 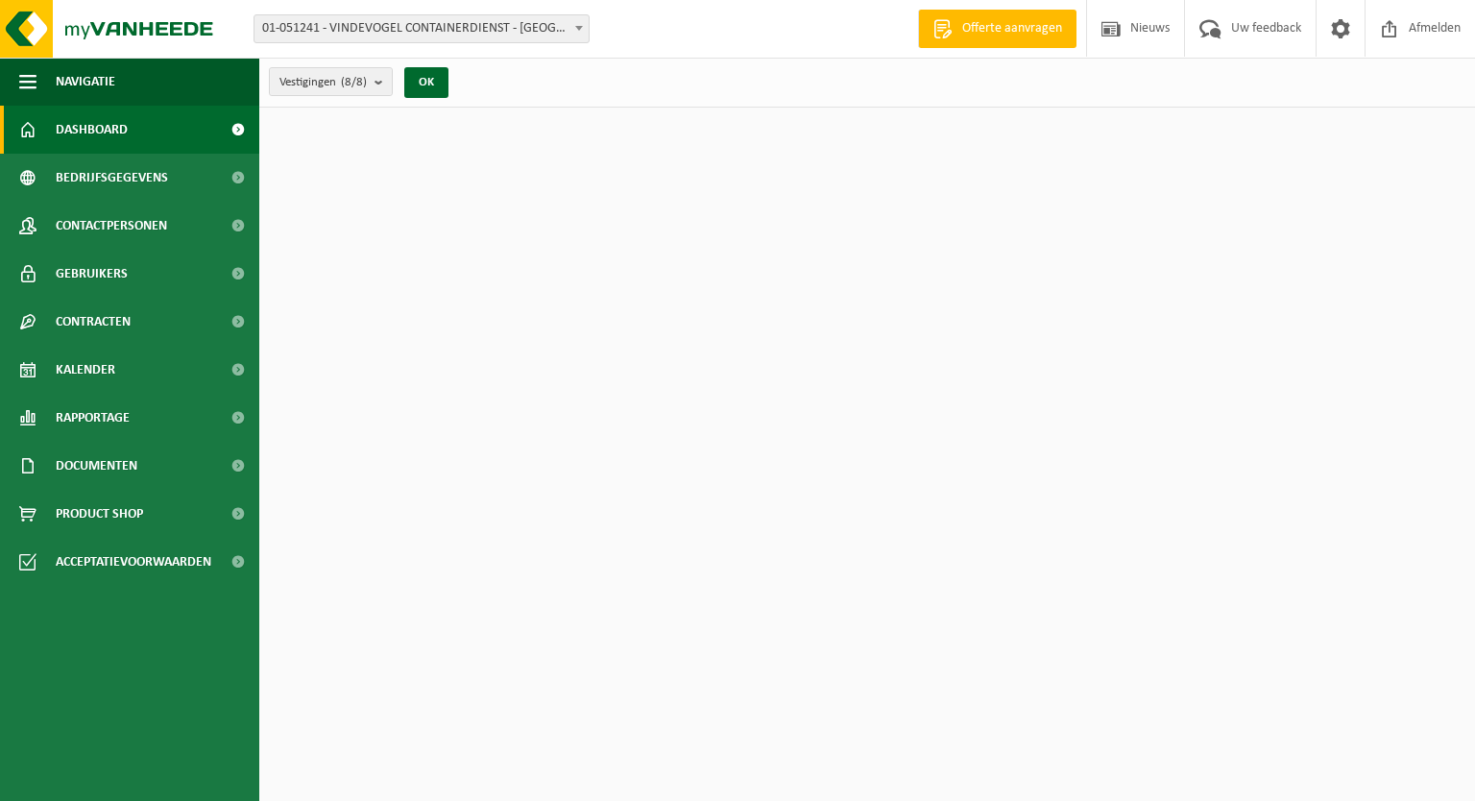 What do you see at coordinates (323, 83) in the screenshot?
I see `span: Vestigingen` at bounding box center [323, 83].